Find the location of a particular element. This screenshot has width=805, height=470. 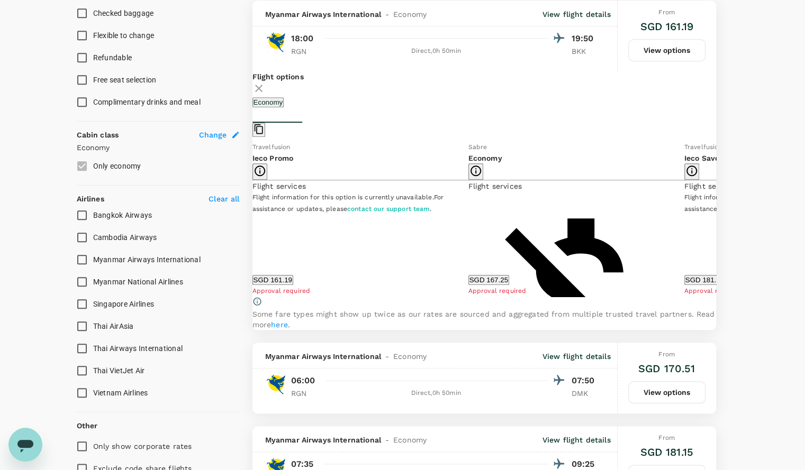

span: Vietnam Airlines is located at coordinates (121, 393).